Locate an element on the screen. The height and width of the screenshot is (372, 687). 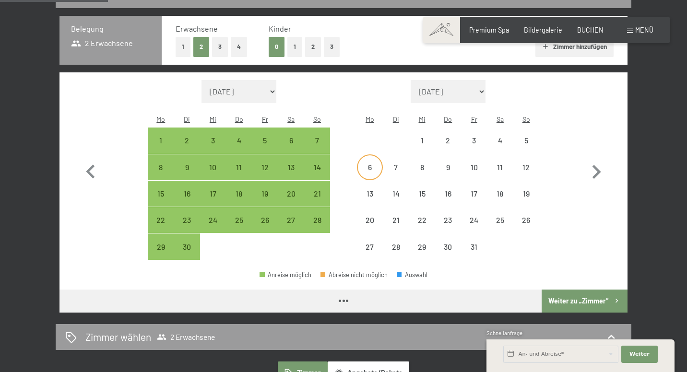
div: 30 is located at coordinates (187, 255).